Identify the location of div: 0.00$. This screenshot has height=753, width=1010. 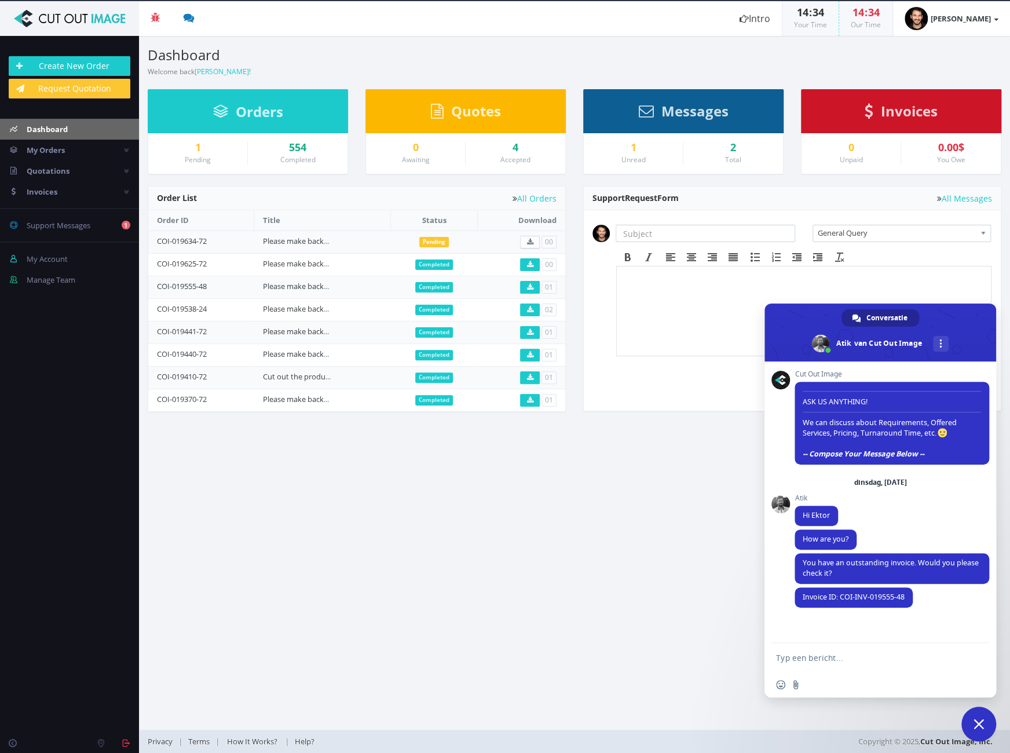
(951, 148).